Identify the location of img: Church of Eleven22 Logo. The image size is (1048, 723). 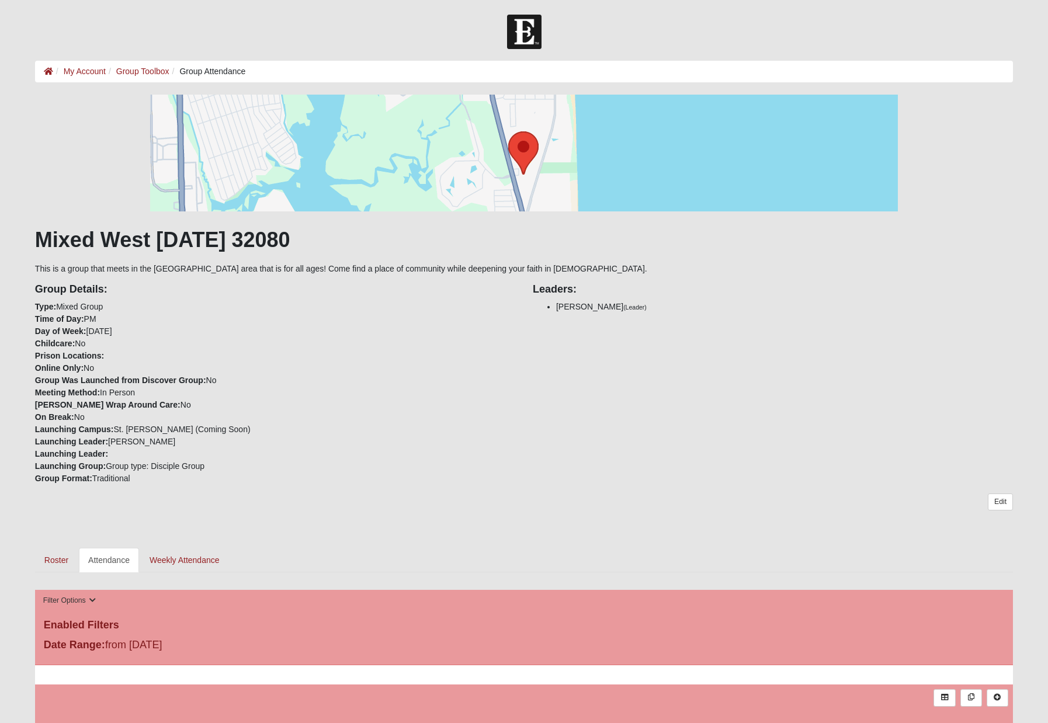
(524, 32).